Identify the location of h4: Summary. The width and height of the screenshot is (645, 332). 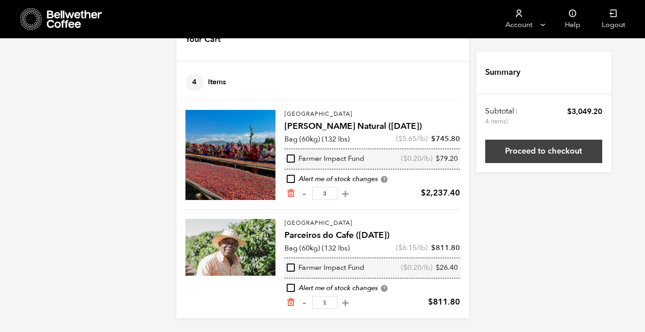
(503, 72).